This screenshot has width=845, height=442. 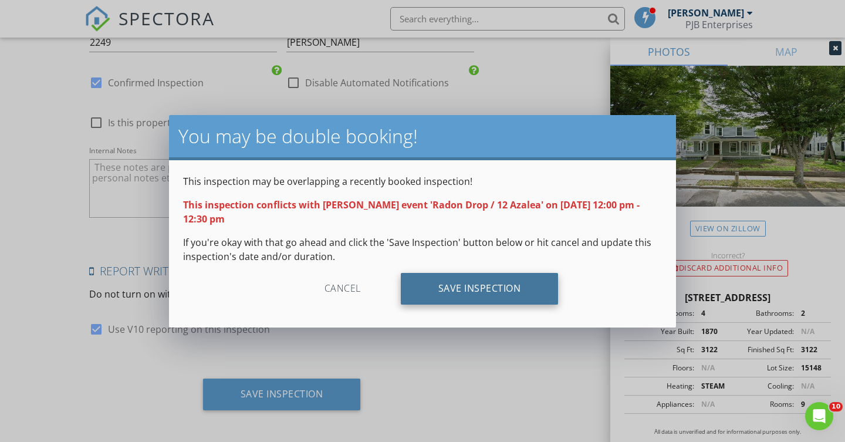 What do you see at coordinates (423, 181) in the screenshot?
I see `p: This inspection may be overlapping a recently booked inspection!` at bounding box center [423, 181].